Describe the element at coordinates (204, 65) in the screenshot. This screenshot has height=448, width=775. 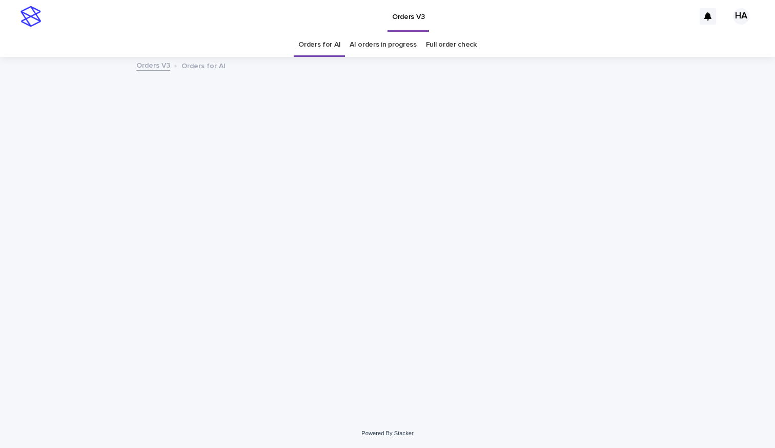
I see `p: Orders for AI` at that location.